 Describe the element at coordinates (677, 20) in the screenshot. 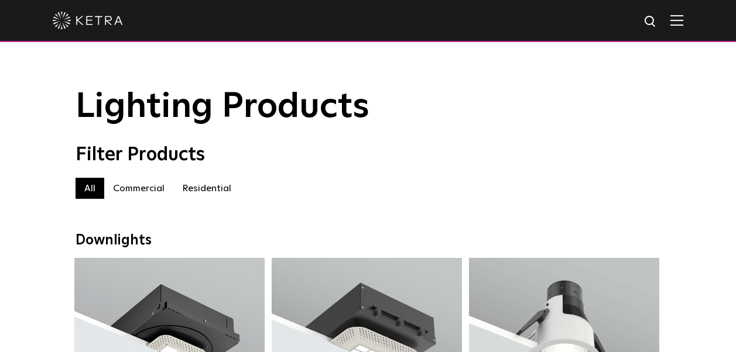

I see `img: Hamburger%20Nav.svg` at that location.